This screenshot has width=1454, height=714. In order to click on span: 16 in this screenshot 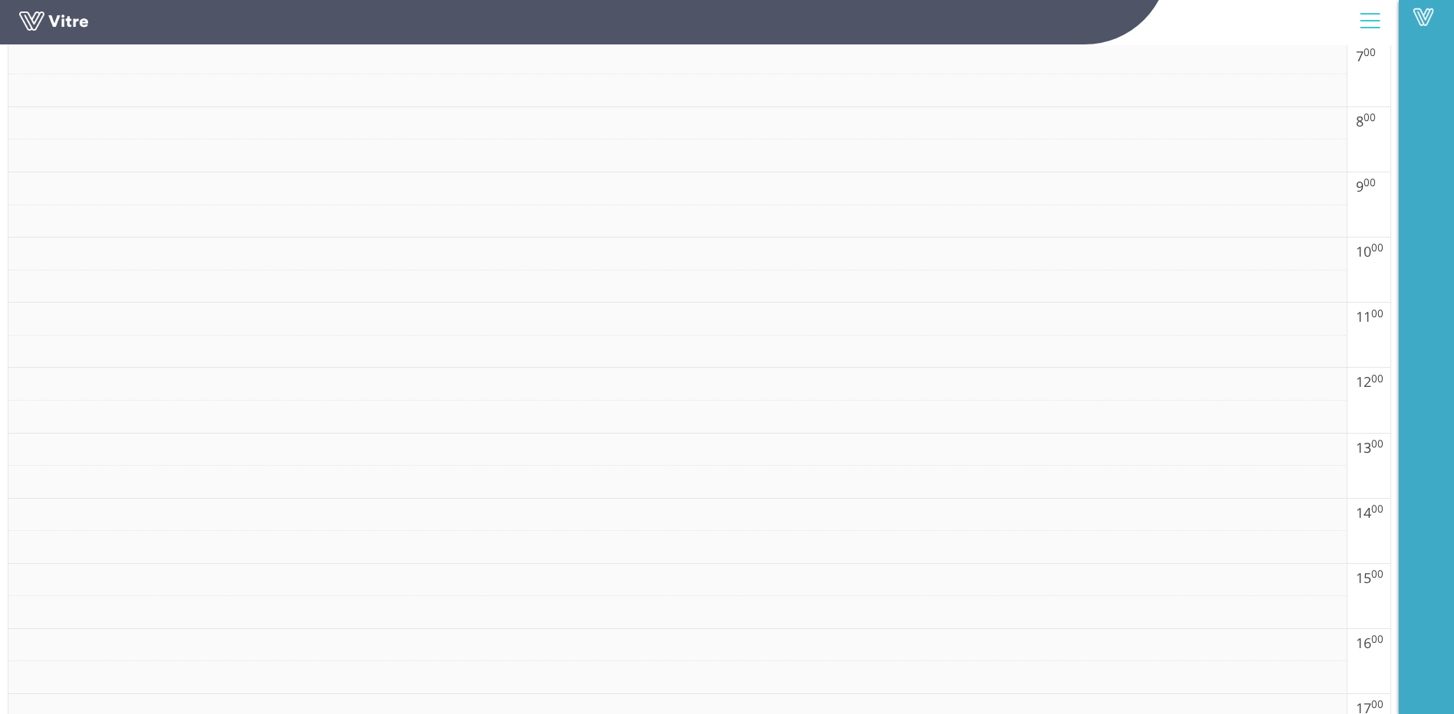, I will do `click(1364, 643)`.